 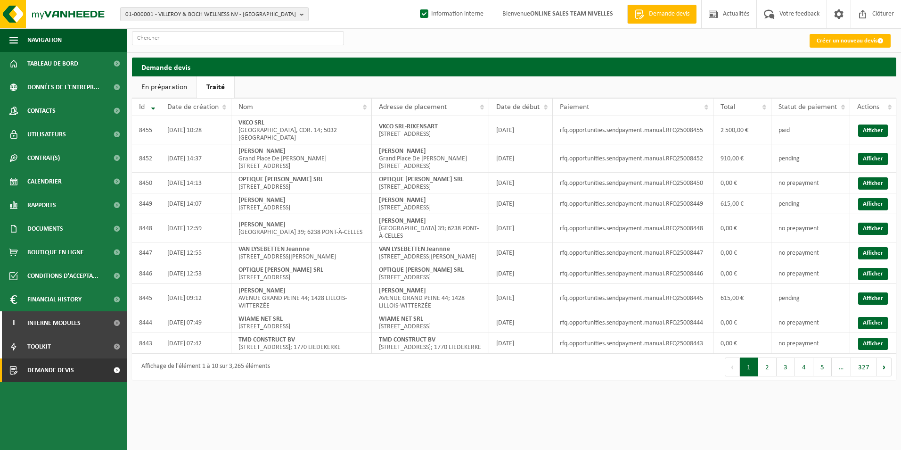 I want to click on label: Information interne, so click(x=451, y=14).